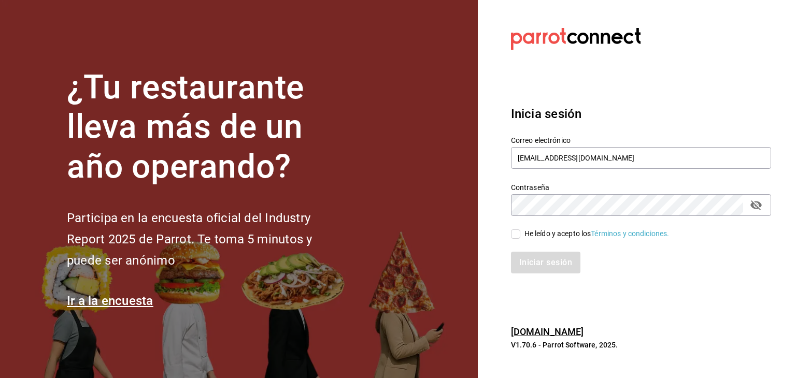 The width and height of the screenshot is (796, 378). What do you see at coordinates (756, 205) in the screenshot?
I see `button: passwordField` at bounding box center [756, 205].